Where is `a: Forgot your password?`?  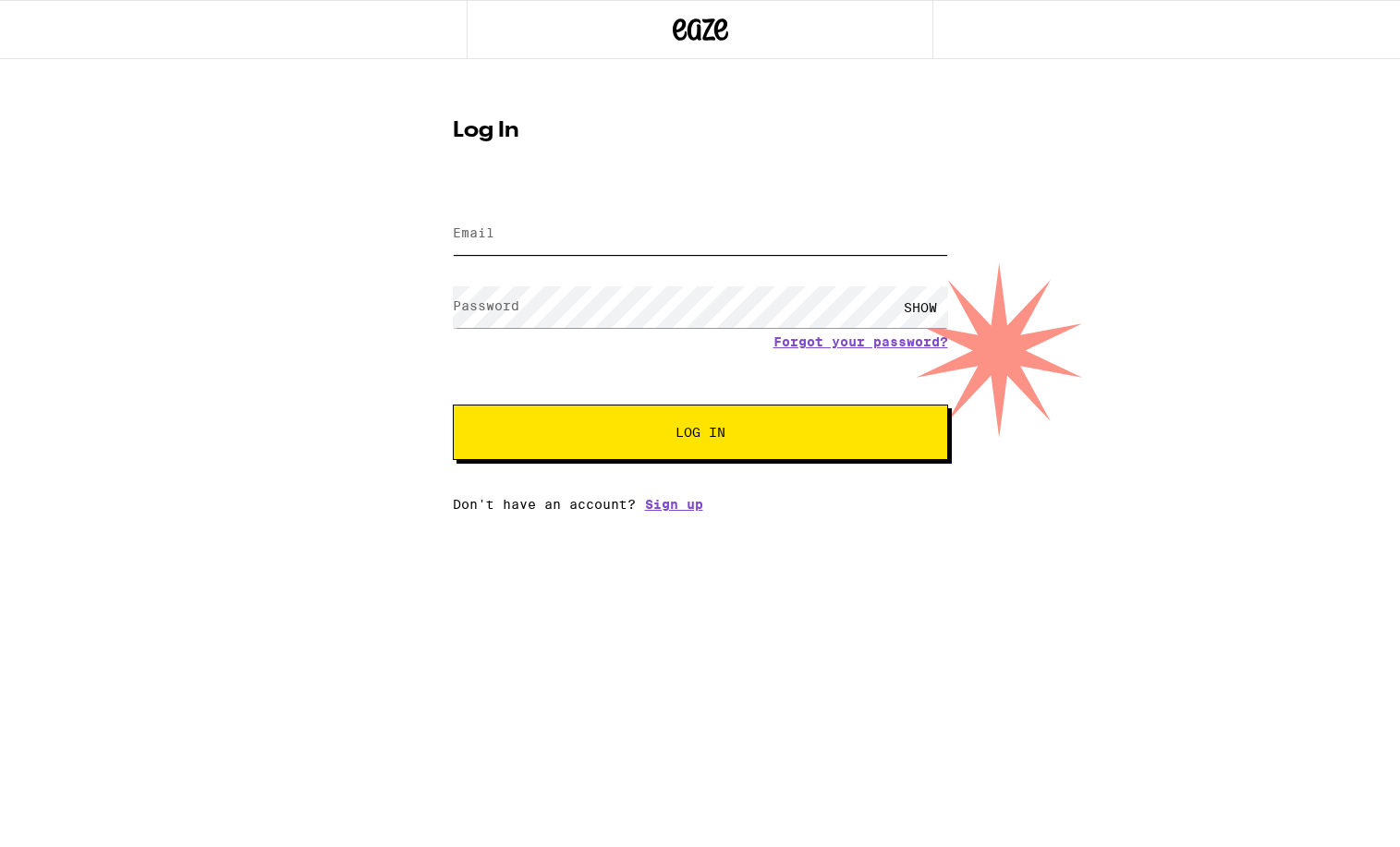
a: Forgot your password? is located at coordinates (860, 342).